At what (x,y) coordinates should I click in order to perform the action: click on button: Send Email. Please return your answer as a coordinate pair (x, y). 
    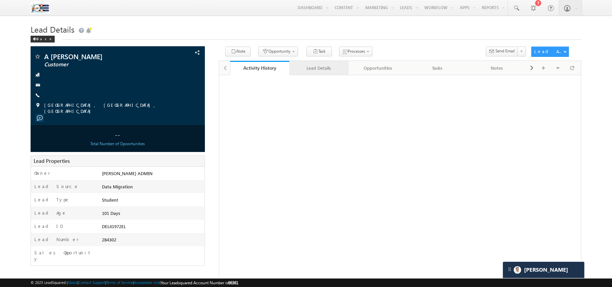
    Looking at the image, I should click on (502, 51).